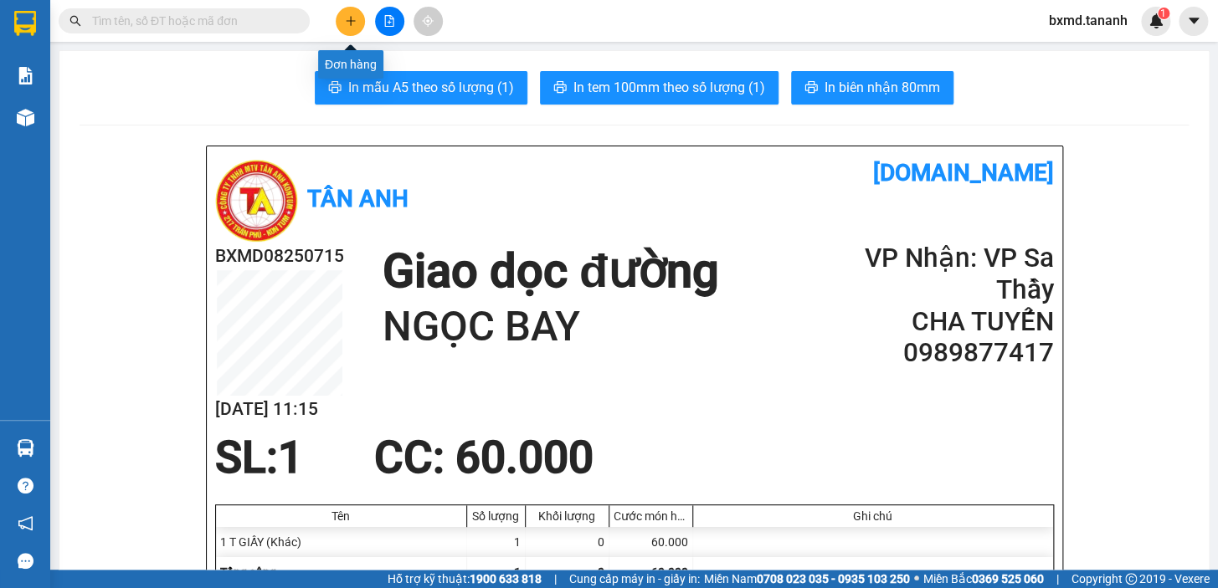 Image resolution: width=1218 pixels, height=588 pixels. I want to click on div: Ghi chú, so click(873, 516).